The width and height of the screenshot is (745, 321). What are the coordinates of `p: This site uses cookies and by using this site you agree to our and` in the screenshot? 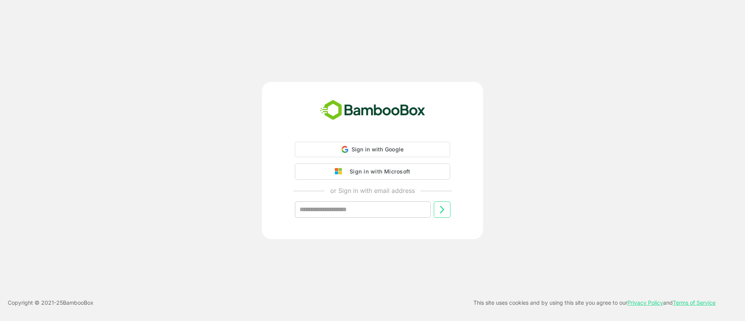 It's located at (594, 302).